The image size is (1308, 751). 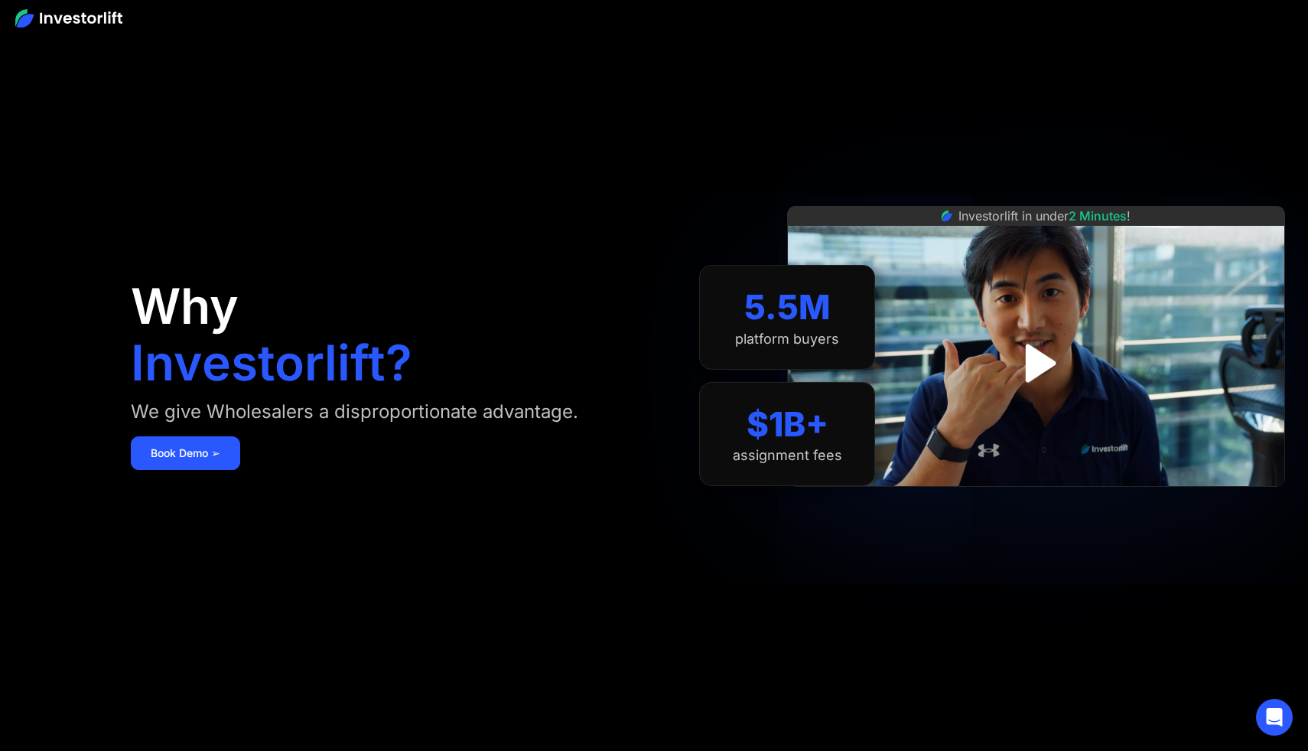 What do you see at coordinates (787, 307) in the screenshot?
I see `div: 5.5M` at bounding box center [787, 307].